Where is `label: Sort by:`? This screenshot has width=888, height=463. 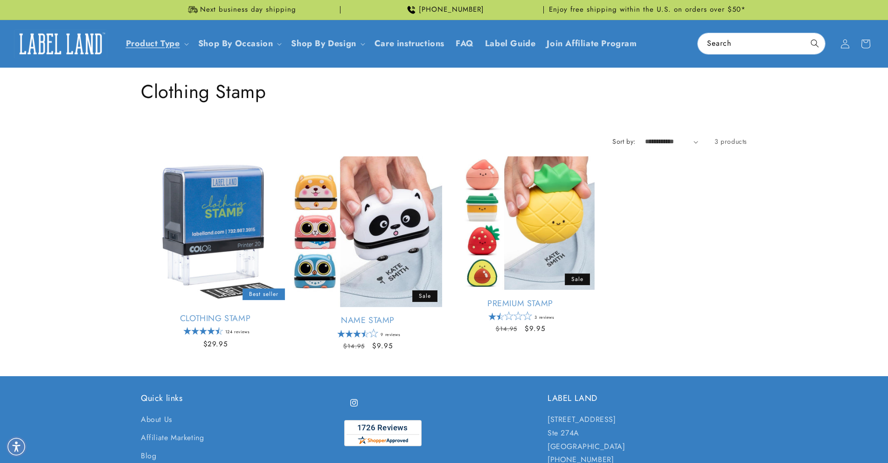 label: Sort by: is located at coordinates (624, 141).